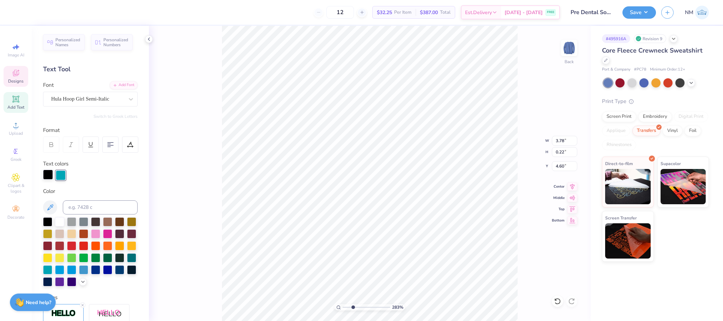 This screenshot has width=723, height=321. What do you see at coordinates (558, 187) in the screenshot?
I see `span: Center` at bounding box center [558, 187].